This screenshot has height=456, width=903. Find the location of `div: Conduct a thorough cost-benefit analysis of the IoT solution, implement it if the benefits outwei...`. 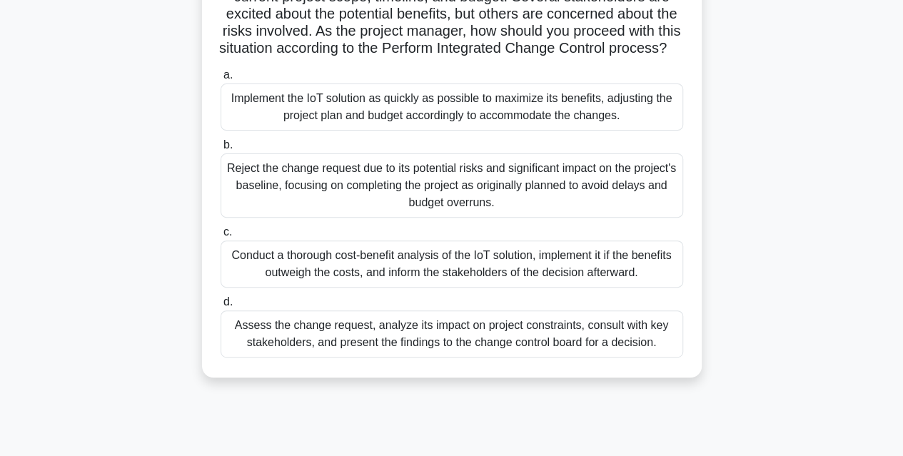

div: Conduct a thorough cost-benefit analysis of the IoT solution, implement it if the benefits outwei... is located at coordinates (452, 264).